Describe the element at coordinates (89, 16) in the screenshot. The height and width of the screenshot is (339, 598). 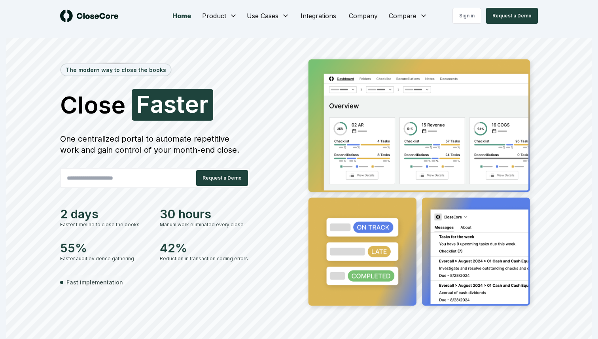
I see `img: logo` at that location.